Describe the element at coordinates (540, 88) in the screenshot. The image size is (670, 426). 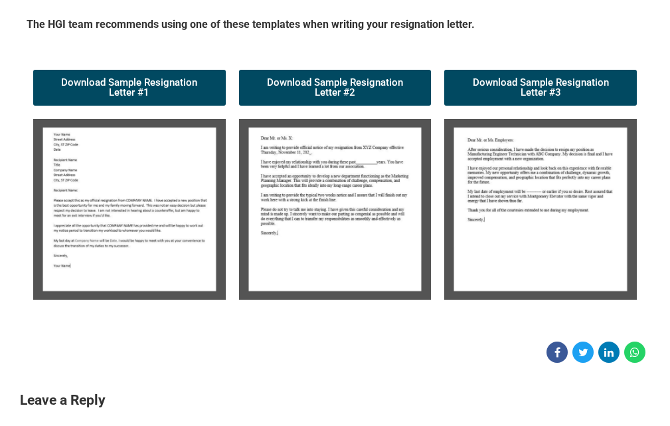
I see `a: Download Sample Resignation Letter #3` at that location.